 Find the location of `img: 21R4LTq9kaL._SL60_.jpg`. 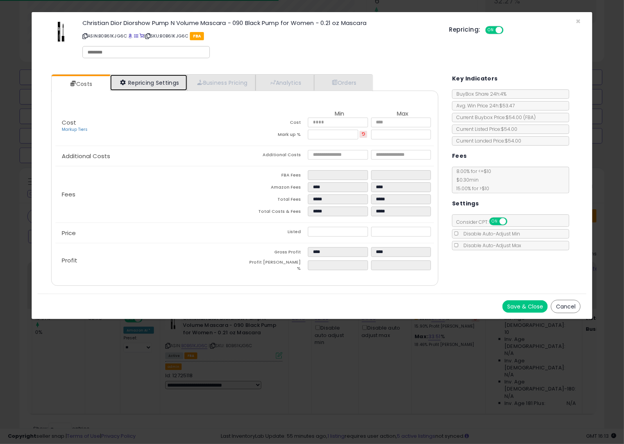

img: 21R4LTq9kaL._SL60_.jpg is located at coordinates (61, 32).